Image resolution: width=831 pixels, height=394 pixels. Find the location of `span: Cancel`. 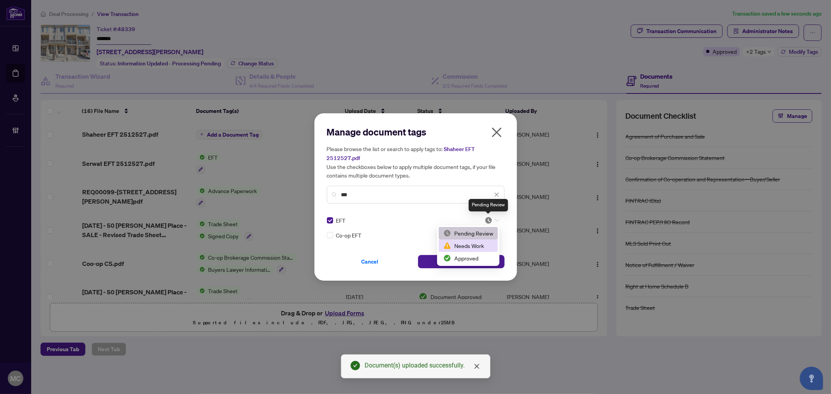

span: Cancel is located at coordinates (370, 262).